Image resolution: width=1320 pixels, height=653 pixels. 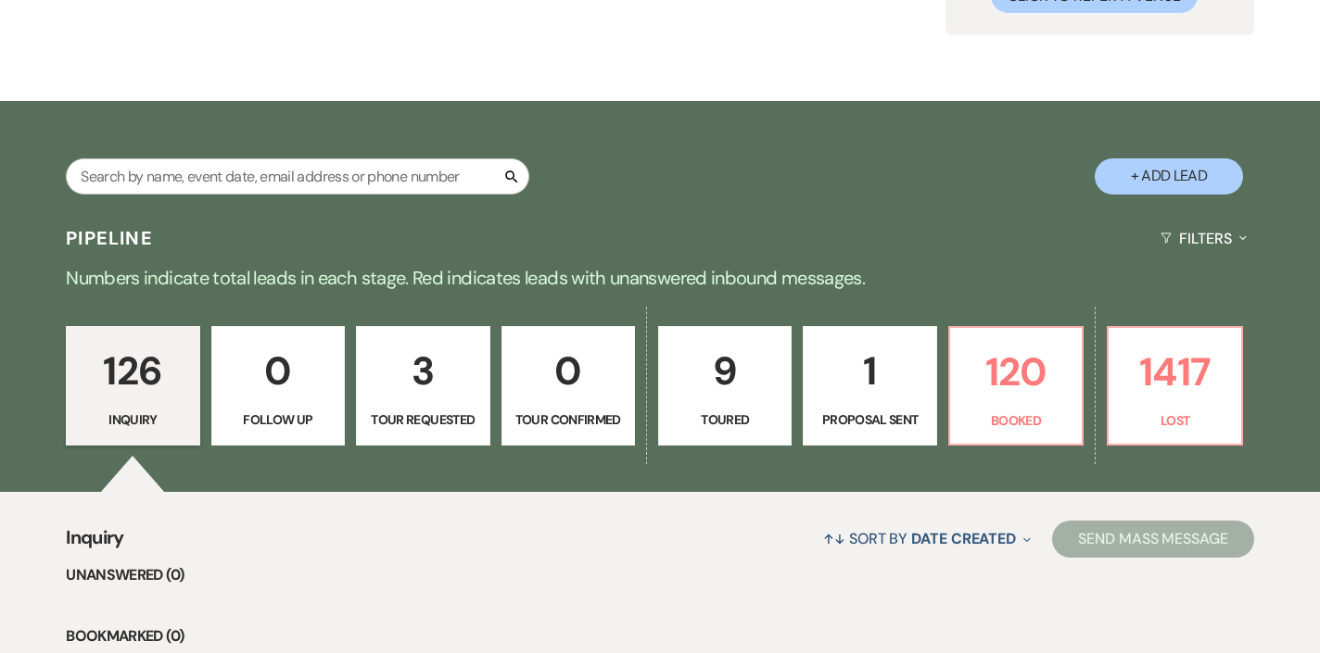 What do you see at coordinates (963, 538) in the screenshot?
I see `span: Date Created` at bounding box center [963, 538].